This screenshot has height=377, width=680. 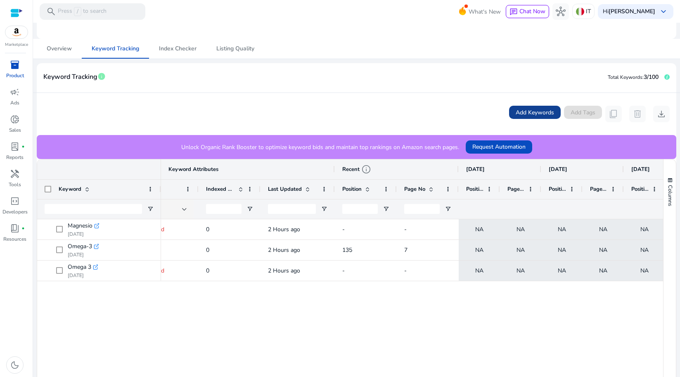 I want to click on span: handyman, so click(x=15, y=174).